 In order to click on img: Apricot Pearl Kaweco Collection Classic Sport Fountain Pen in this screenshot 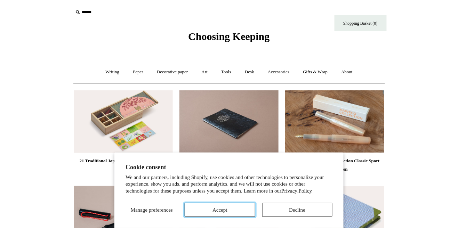, I will do `click(334, 122)`.